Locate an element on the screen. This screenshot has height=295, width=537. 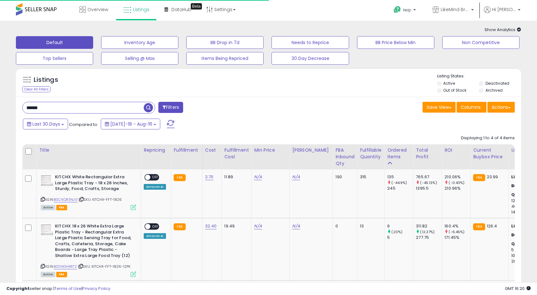
div: 210.06% is located at coordinates (457, 177).